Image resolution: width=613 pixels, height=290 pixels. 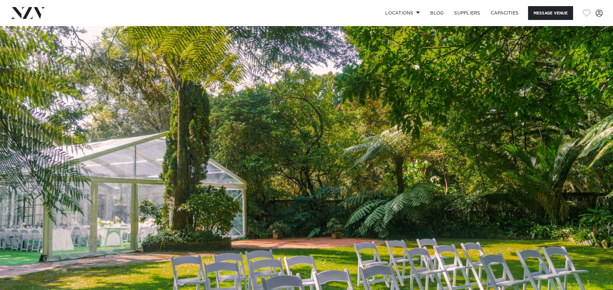 What do you see at coordinates (550, 13) in the screenshot?
I see `button: Message Venue` at bounding box center [550, 13].